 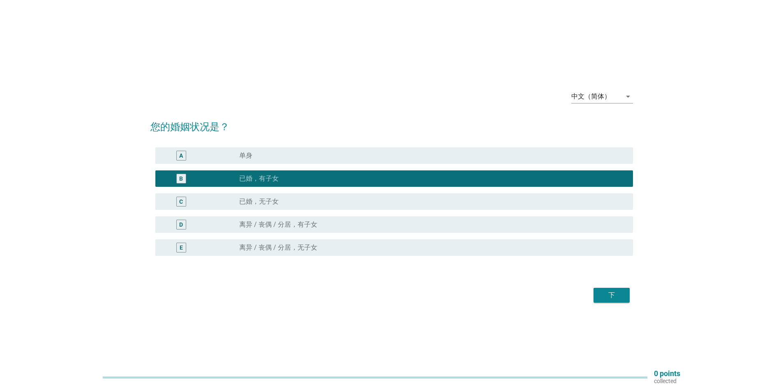 I want to click on label: 已婚，无子女, so click(x=259, y=202).